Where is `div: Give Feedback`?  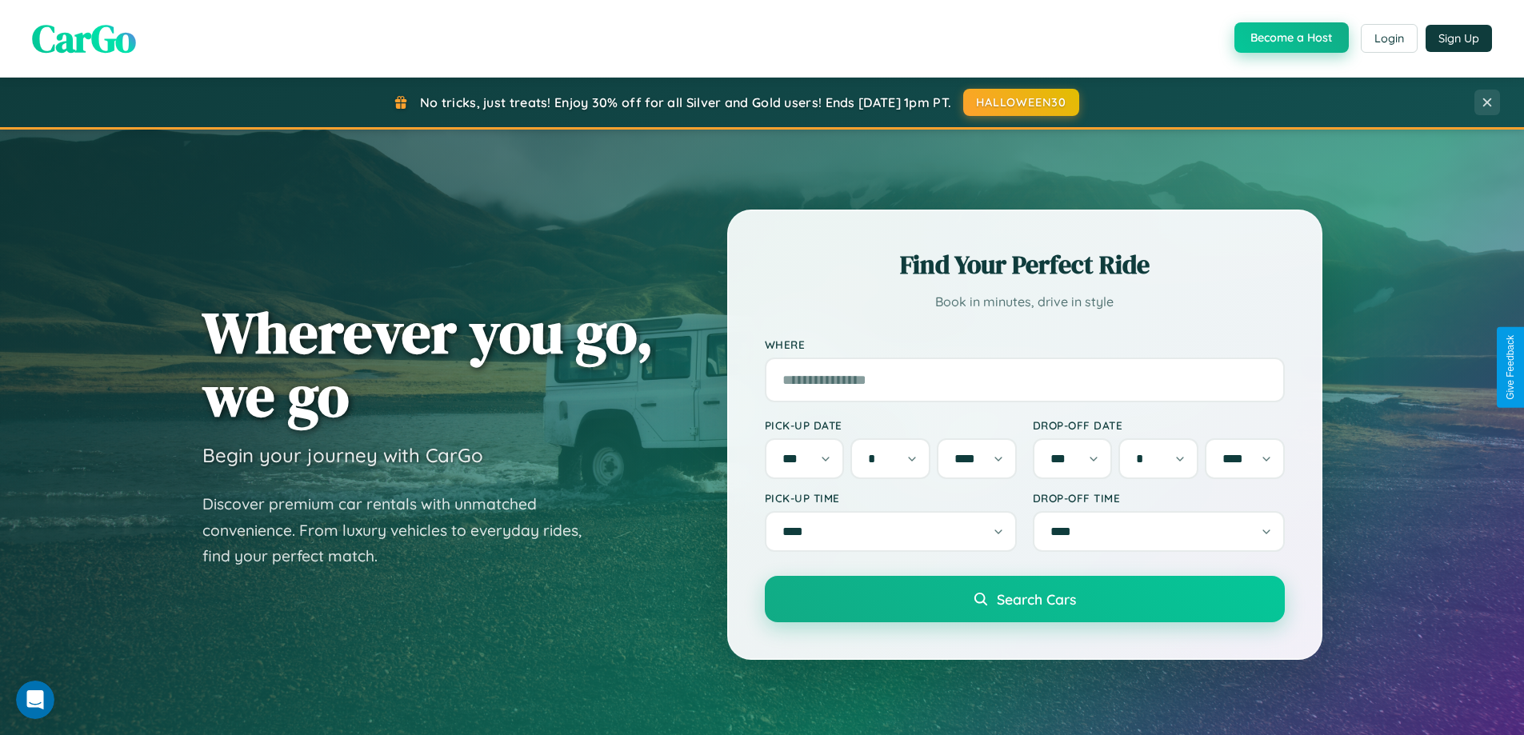
div: Give Feedback is located at coordinates (1510, 367).